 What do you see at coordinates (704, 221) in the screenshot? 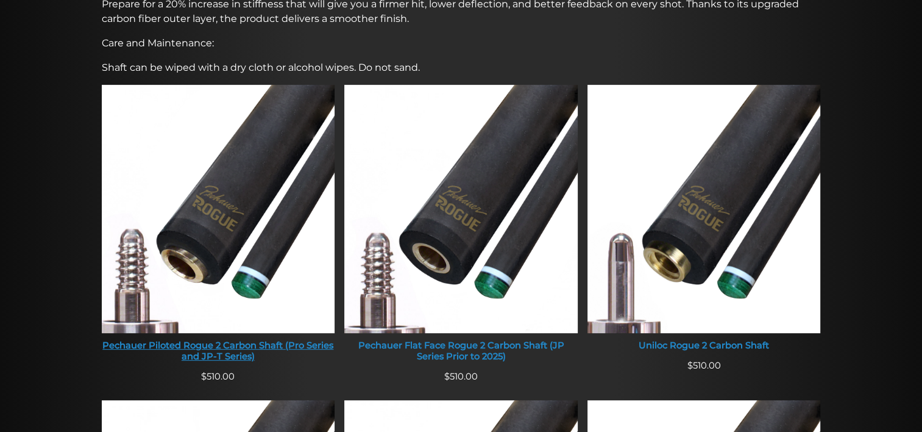
I see `a: Uniloc Rogue 2 Carbon Shaft Uniloc Rogue 2 Carbon Shaft` at bounding box center [704, 221].